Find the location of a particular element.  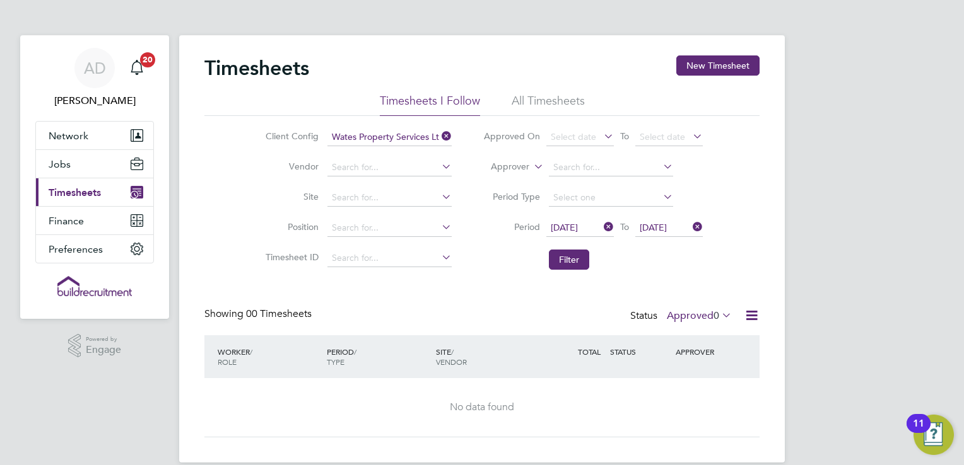

label: Approver is located at coordinates (501, 167).